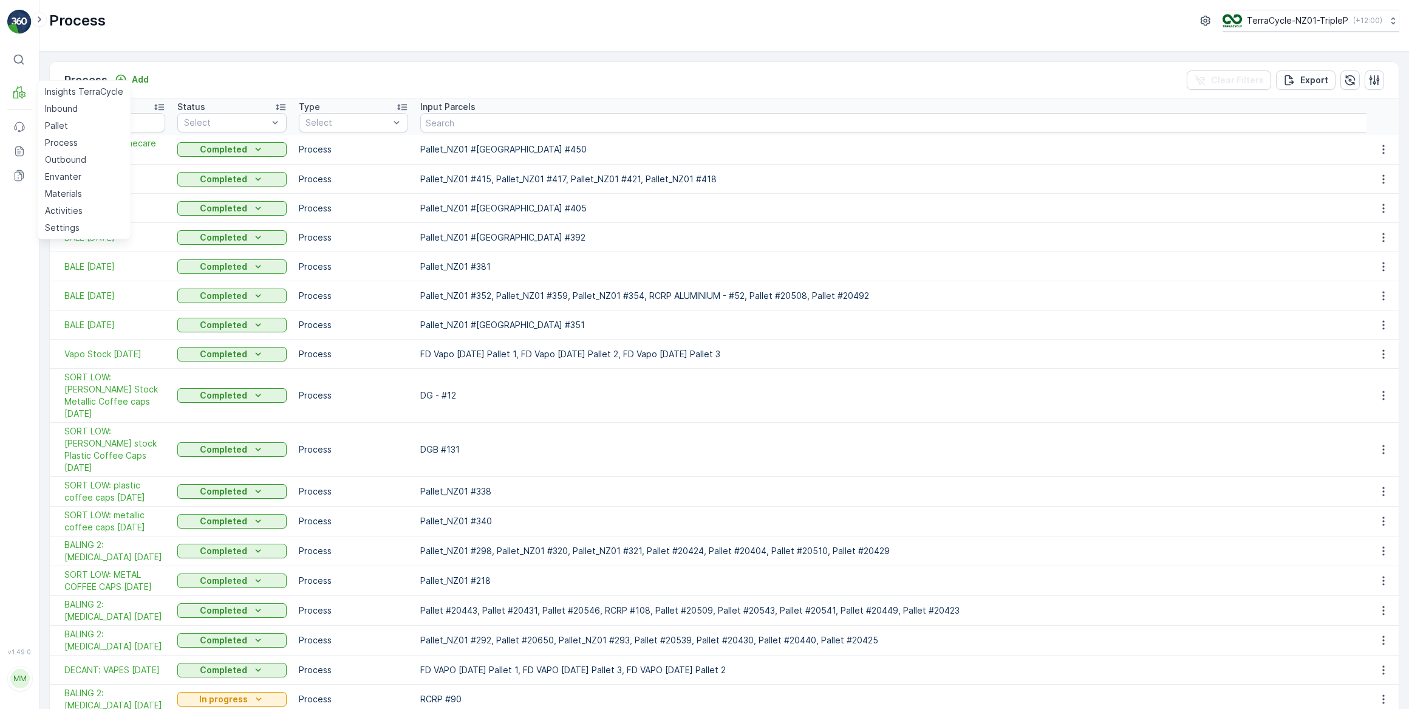  What do you see at coordinates (115, 610) in the screenshot?
I see `a: BALING 2: ALI FLEX 12/05/2025` at bounding box center [115, 610].